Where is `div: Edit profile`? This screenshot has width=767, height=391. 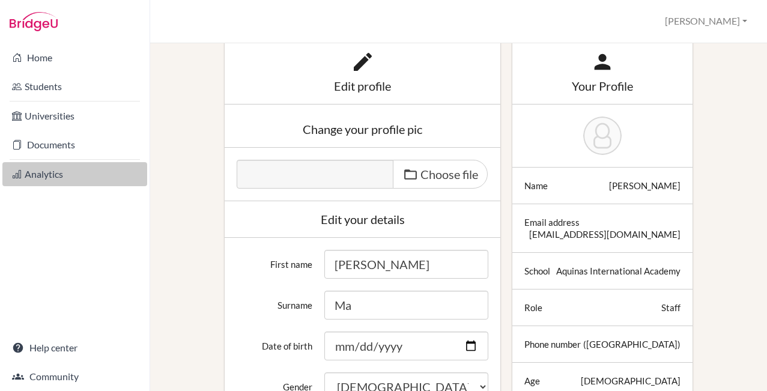
div: Edit profile is located at coordinates (363, 86).